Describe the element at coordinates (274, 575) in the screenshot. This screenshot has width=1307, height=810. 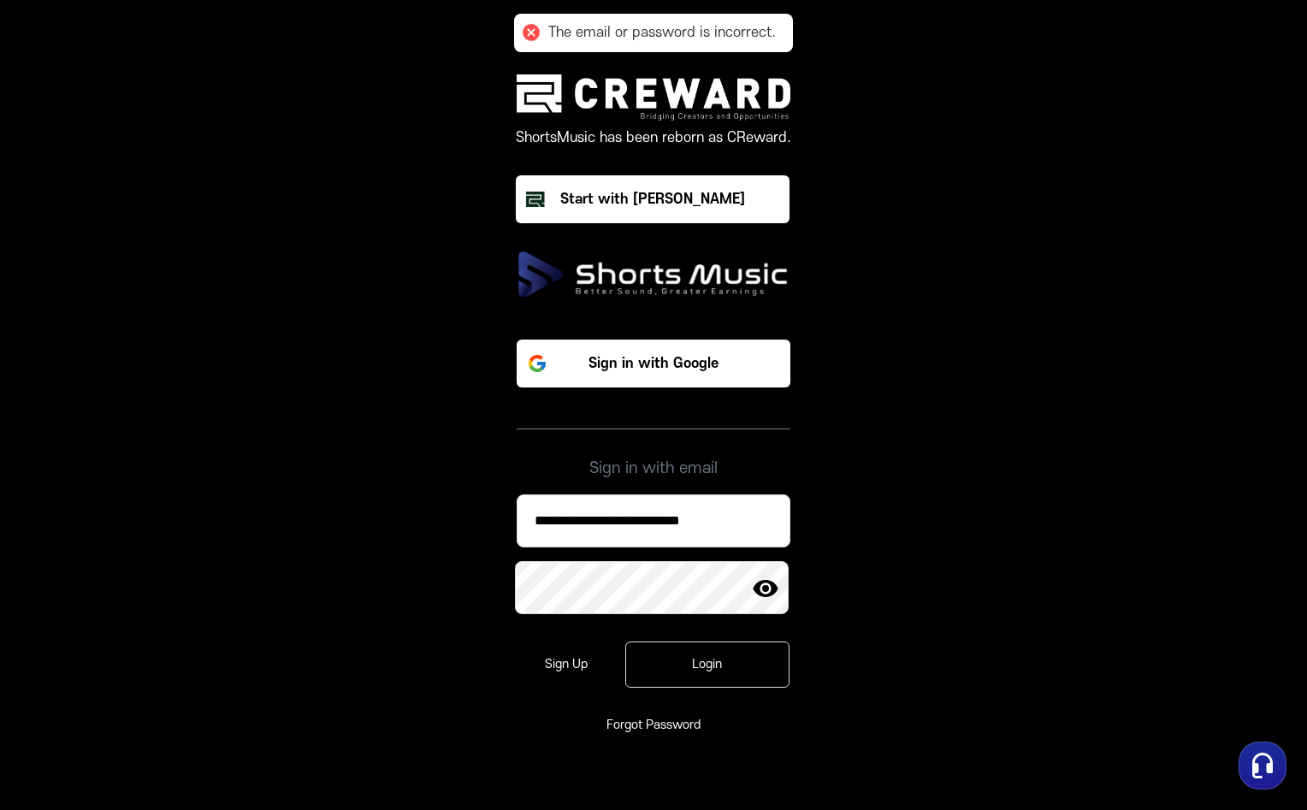
I see `span: Settings` at that location.